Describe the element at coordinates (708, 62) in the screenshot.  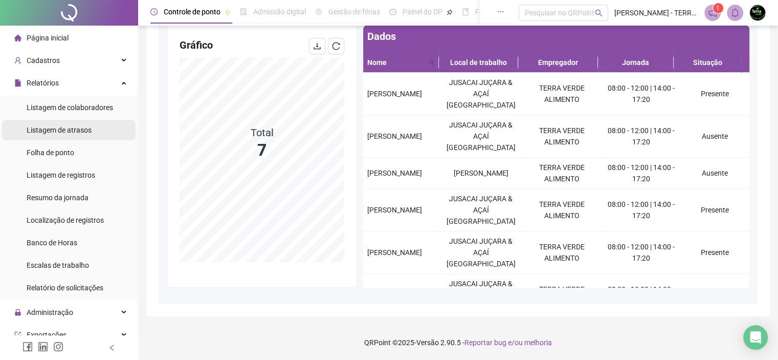
I see `th: Situação` at that location.